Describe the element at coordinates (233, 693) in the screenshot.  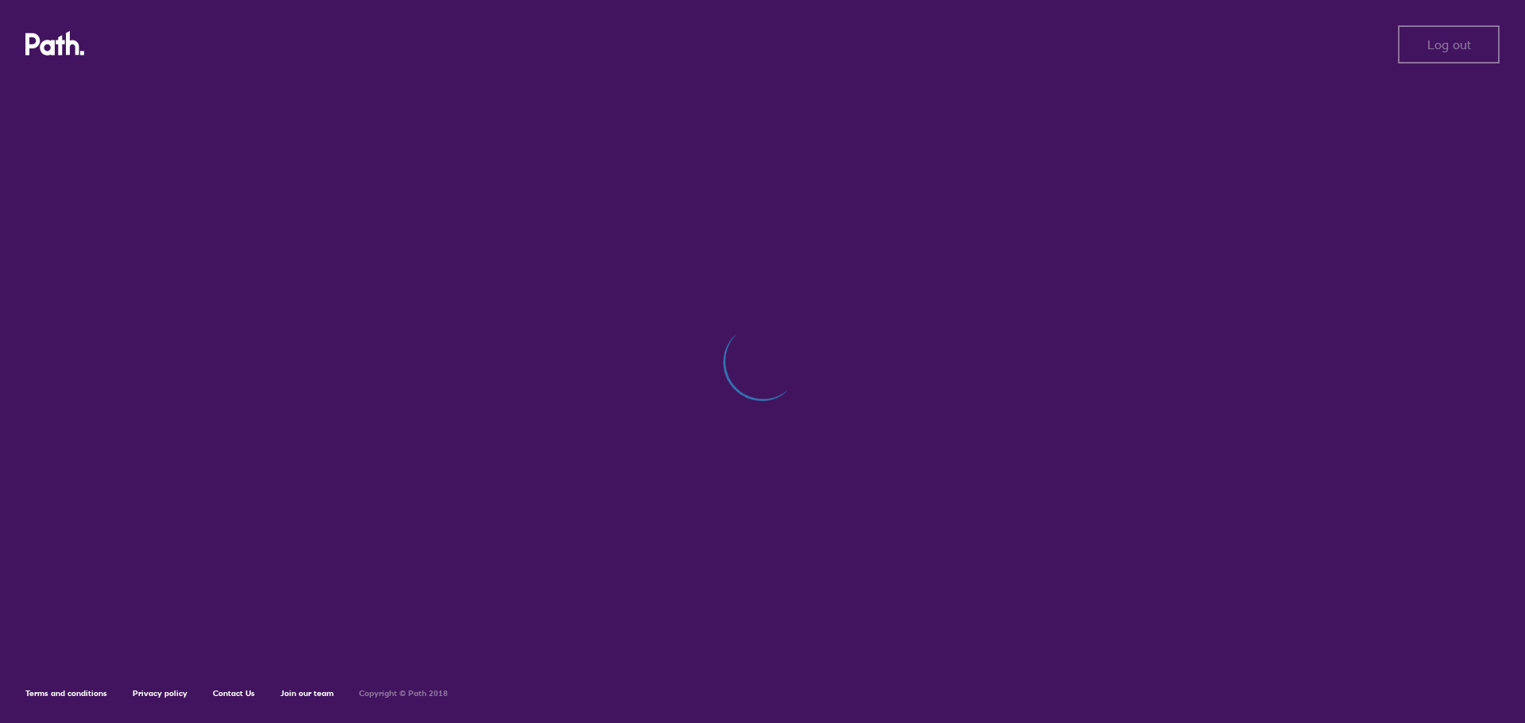
I see `a: Contact Us` at that location.